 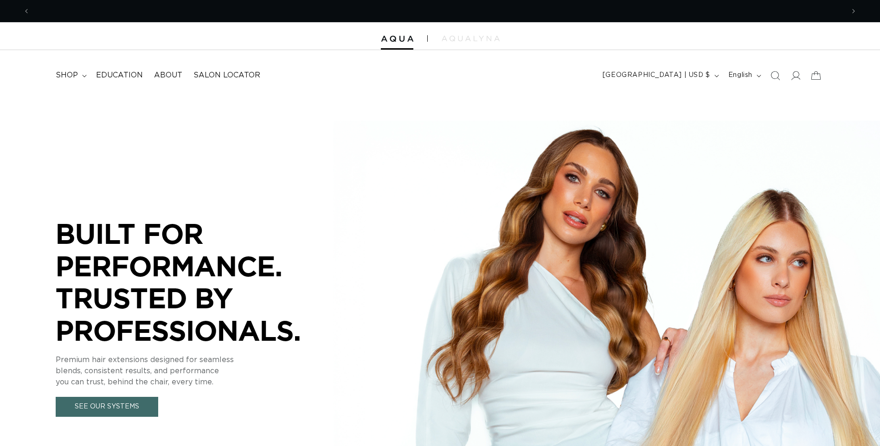 I want to click on span: Education, so click(x=119, y=75).